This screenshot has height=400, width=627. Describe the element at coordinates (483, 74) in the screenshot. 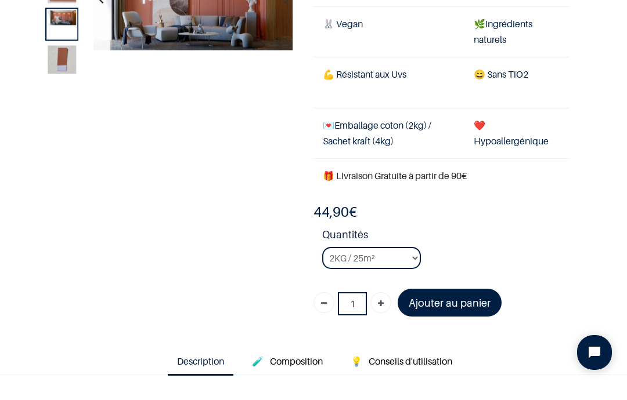

I see `span: 😄 S` at that location.